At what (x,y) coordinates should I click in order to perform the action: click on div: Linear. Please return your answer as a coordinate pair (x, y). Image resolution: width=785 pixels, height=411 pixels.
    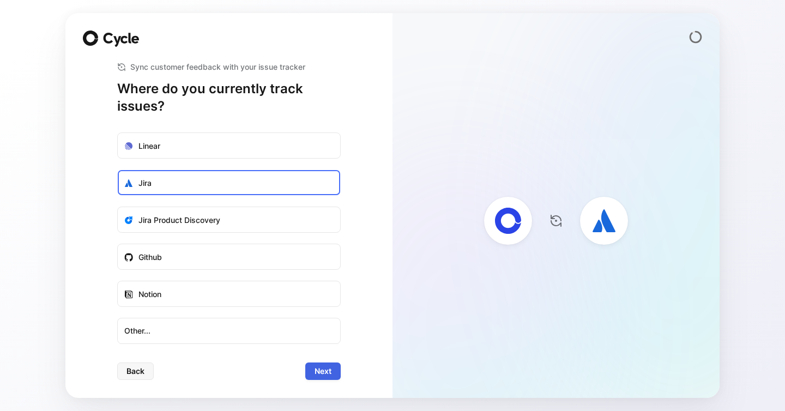
    Looking at the image, I should click on (149, 146).